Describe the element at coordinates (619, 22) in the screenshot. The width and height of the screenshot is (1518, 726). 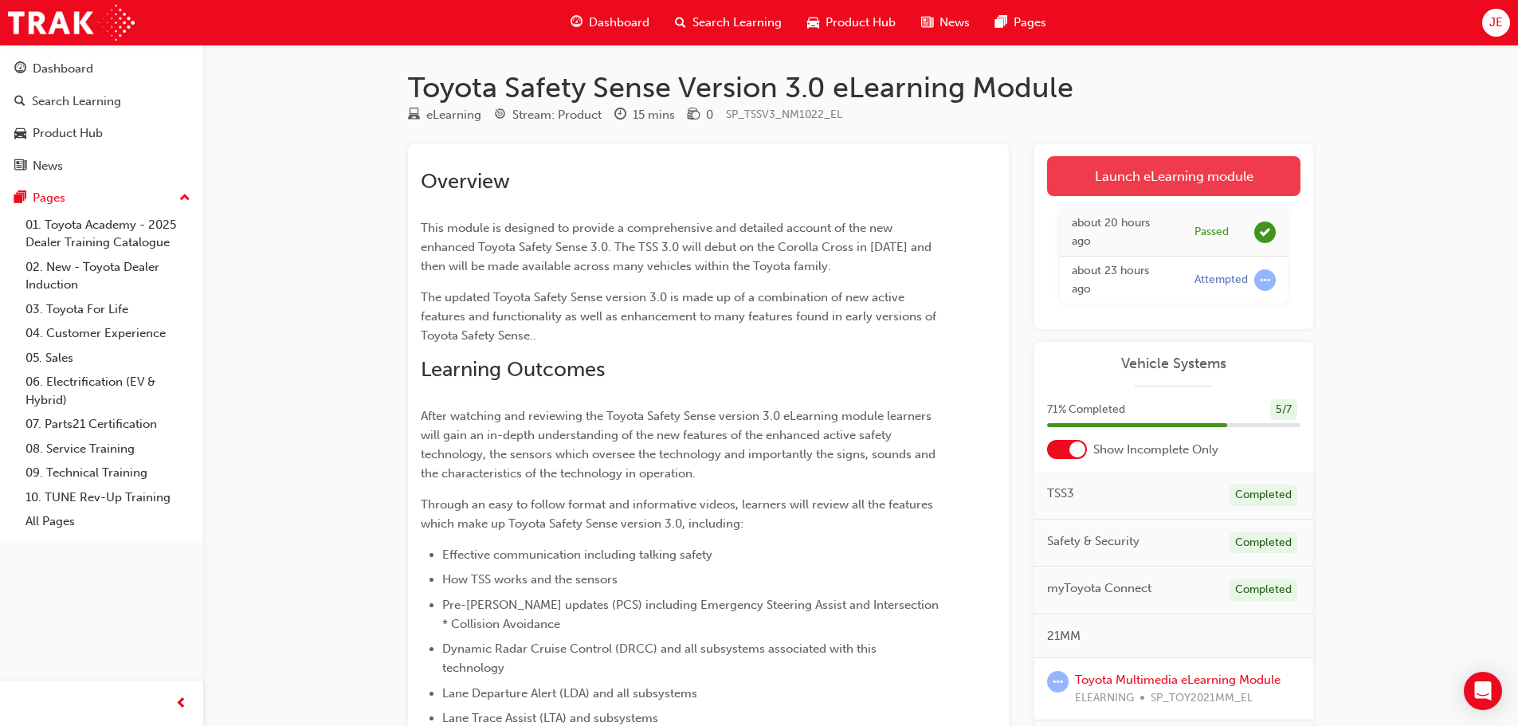
I see `span: Dashboard` at that location.